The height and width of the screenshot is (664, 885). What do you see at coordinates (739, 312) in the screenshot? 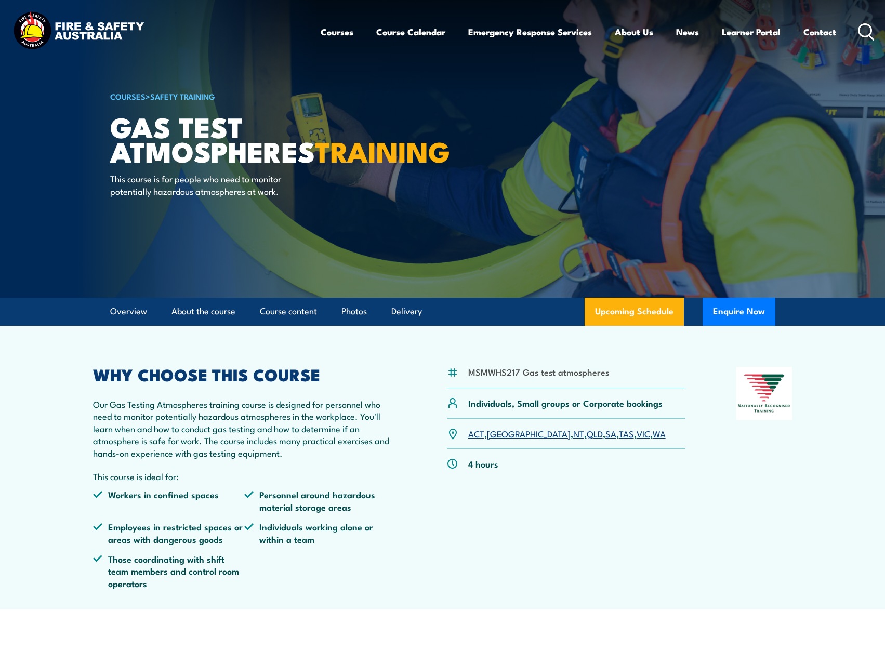
I see `button: Enquire Now` at bounding box center [739, 312].